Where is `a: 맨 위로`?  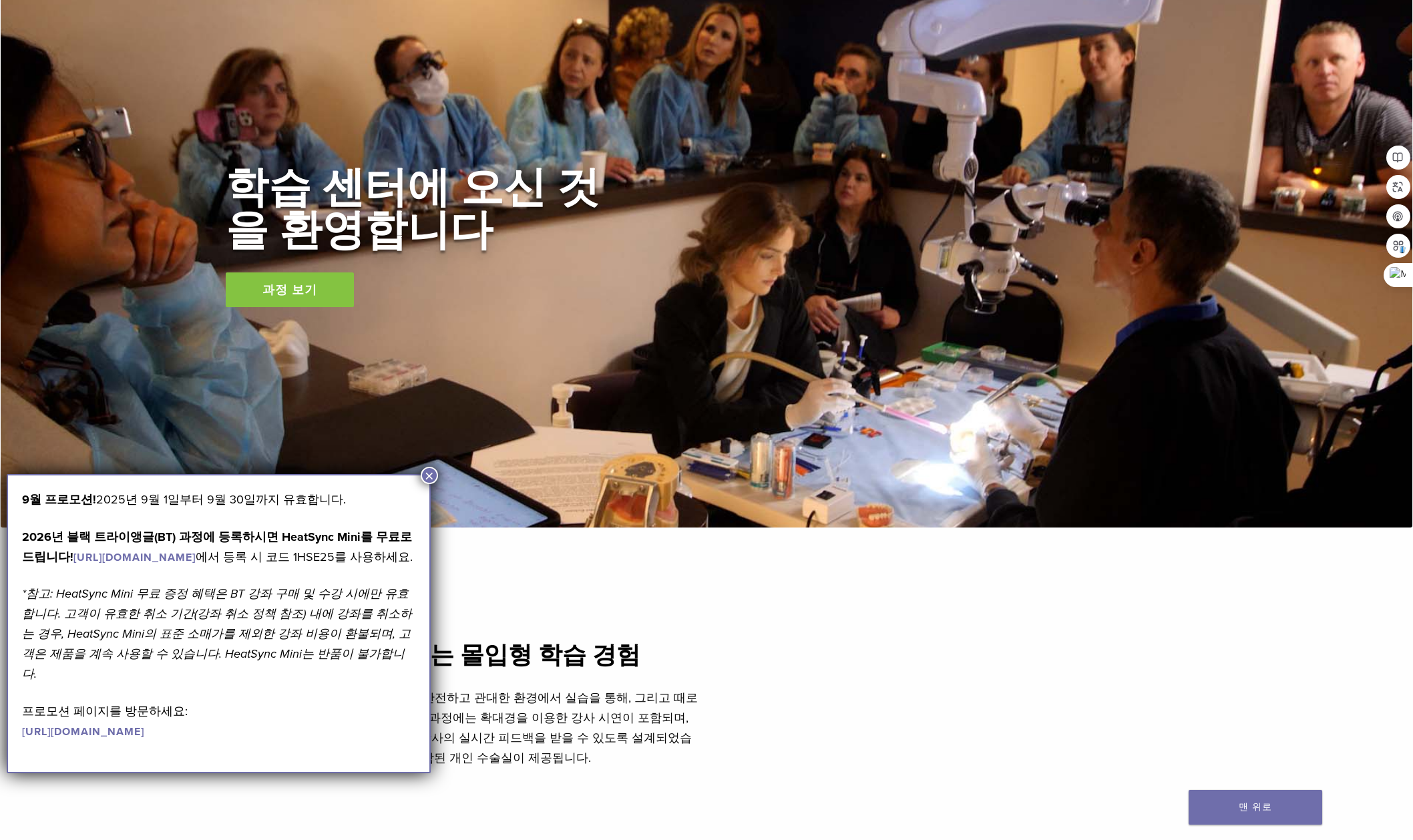 a: 맨 위로 is located at coordinates (1256, 808).